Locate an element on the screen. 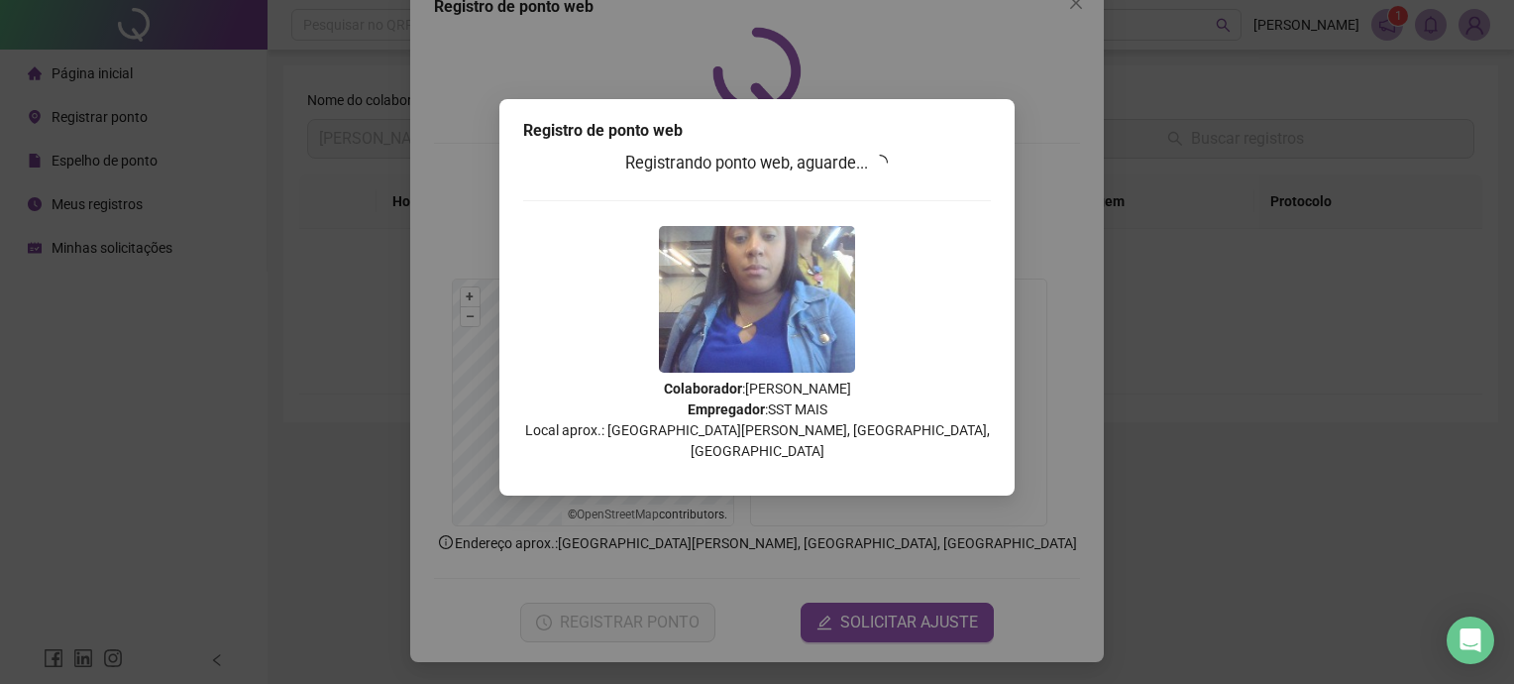 This screenshot has height=684, width=1514. div: Open Intercom Messenger is located at coordinates (1470, 640).